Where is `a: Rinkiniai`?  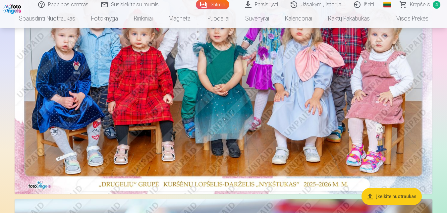
a: Rinkiniai is located at coordinates (143, 19).